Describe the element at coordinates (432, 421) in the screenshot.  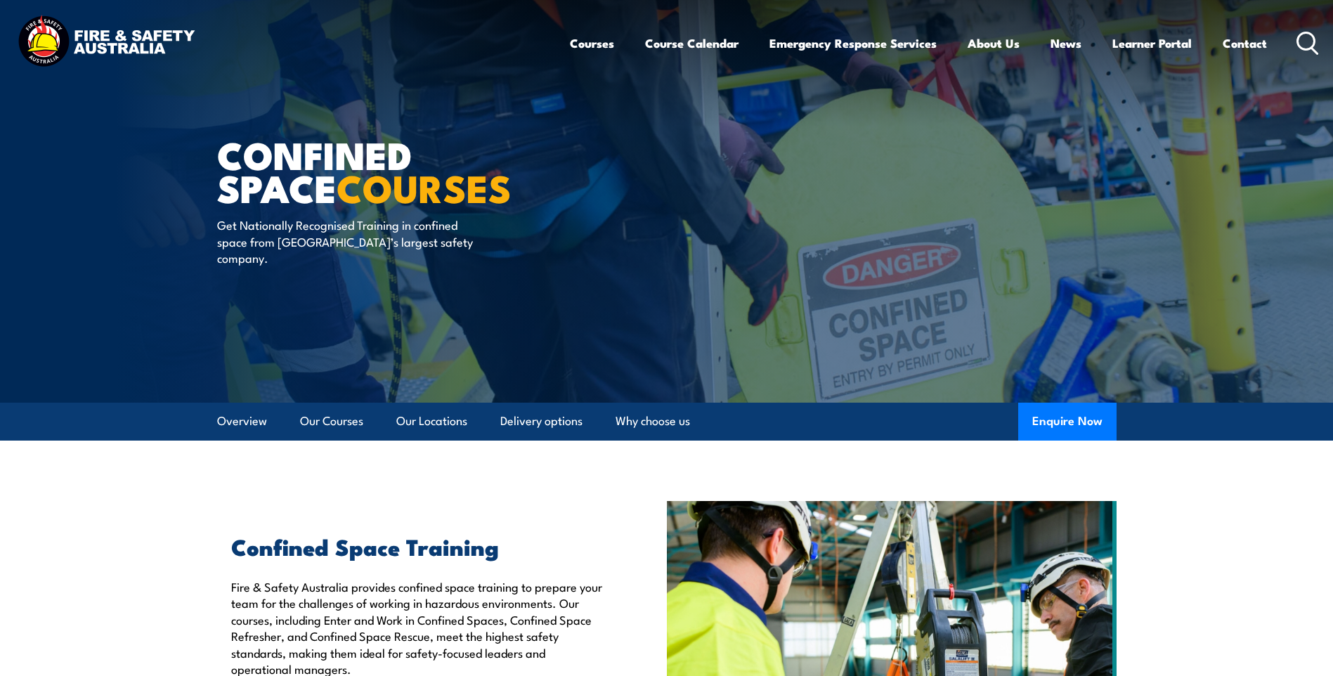
I see `a: Our Locations` at that location.